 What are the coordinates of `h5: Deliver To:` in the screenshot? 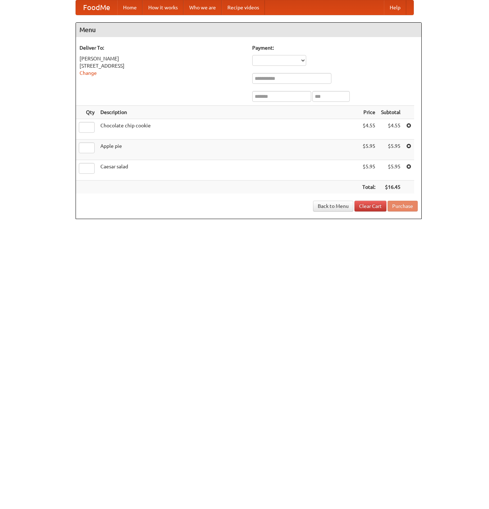 It's located at (162, 48).